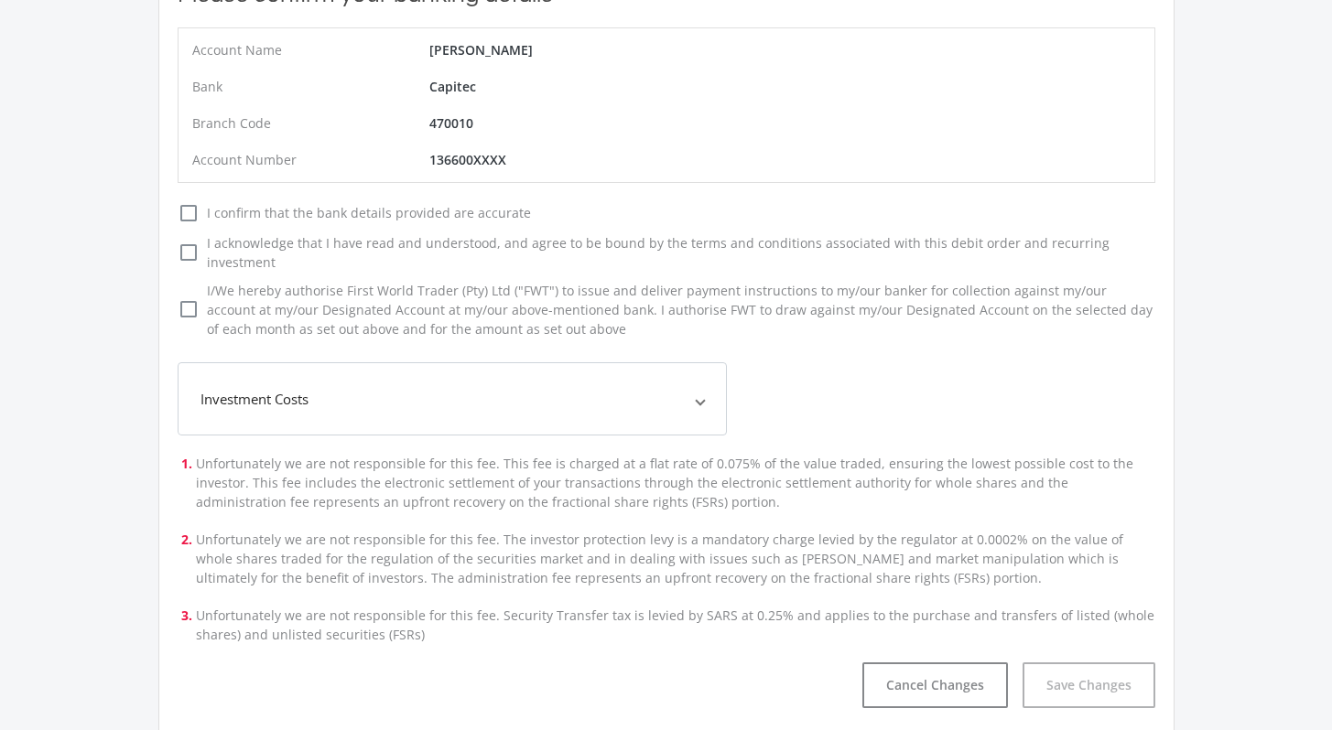  What do you see at coordinates (677, 253) in the screenshot?
I see `span: I acknowledge that I have read and understood, and agree to be bound by the terms and conditions ...` at bounding box center [677, 253].